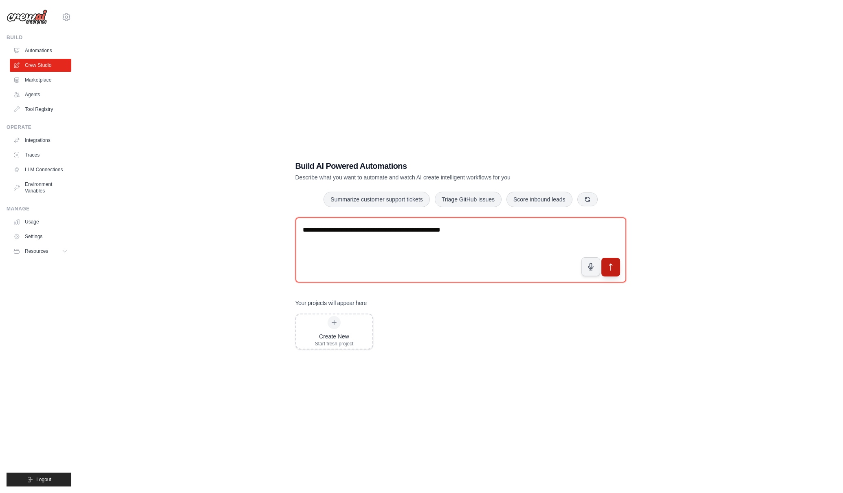  Describe the element at coordinates (377, 199) in the screenshot. I see `button: Summarize customer support tickets` at that location.